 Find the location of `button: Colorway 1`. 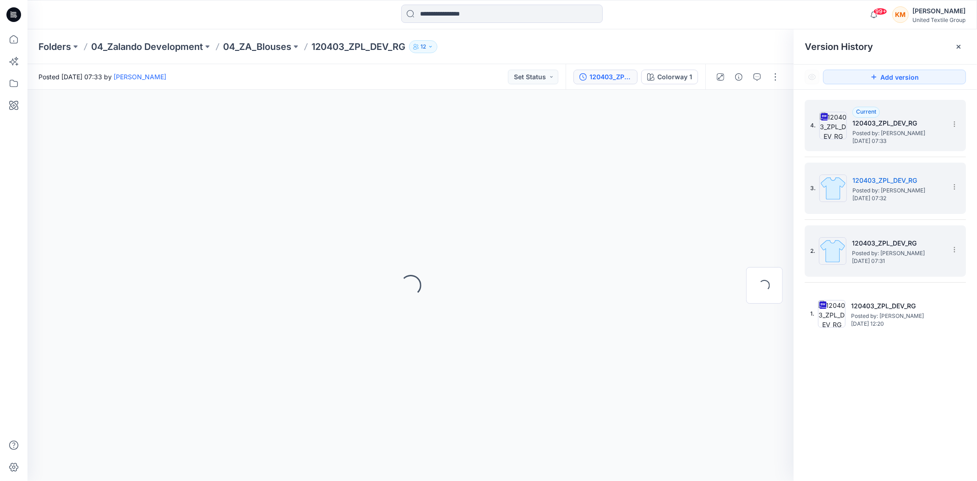

button: Colorway 1 is located at coordinates (669, 77).